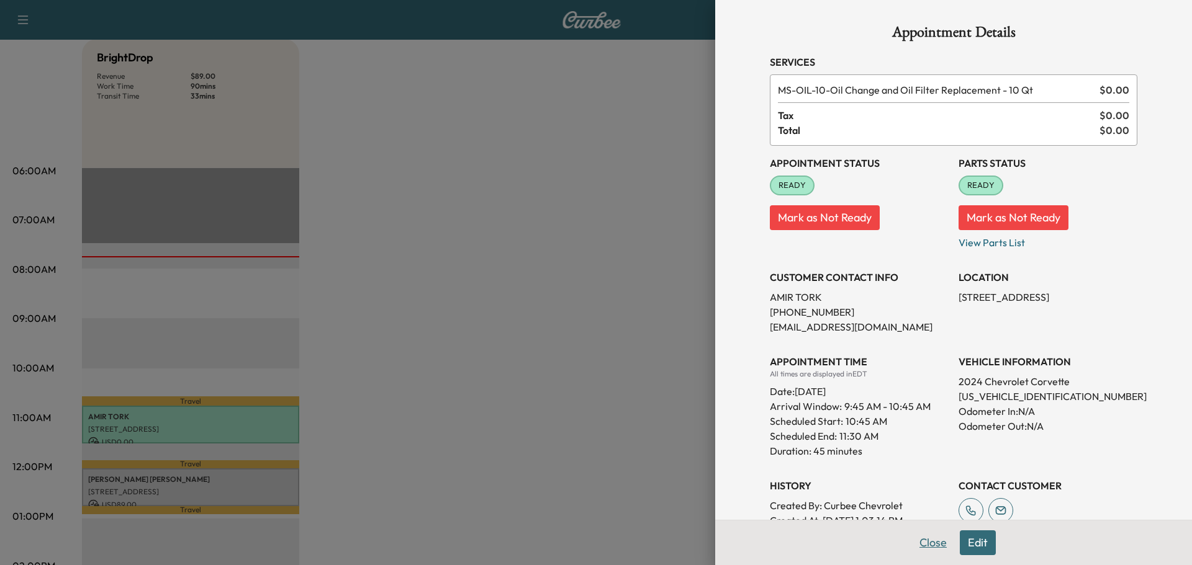 Image resolution: width=1192 pixels, height=565 pixels. I want to click on p: Duration: 45 minutes, so click(859, 451).